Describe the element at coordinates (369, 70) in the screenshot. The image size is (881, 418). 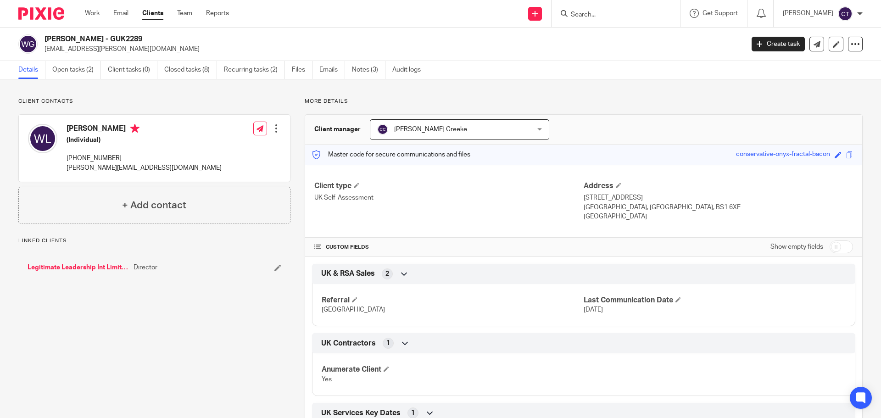
I see `a: Notes (3)` at that location.